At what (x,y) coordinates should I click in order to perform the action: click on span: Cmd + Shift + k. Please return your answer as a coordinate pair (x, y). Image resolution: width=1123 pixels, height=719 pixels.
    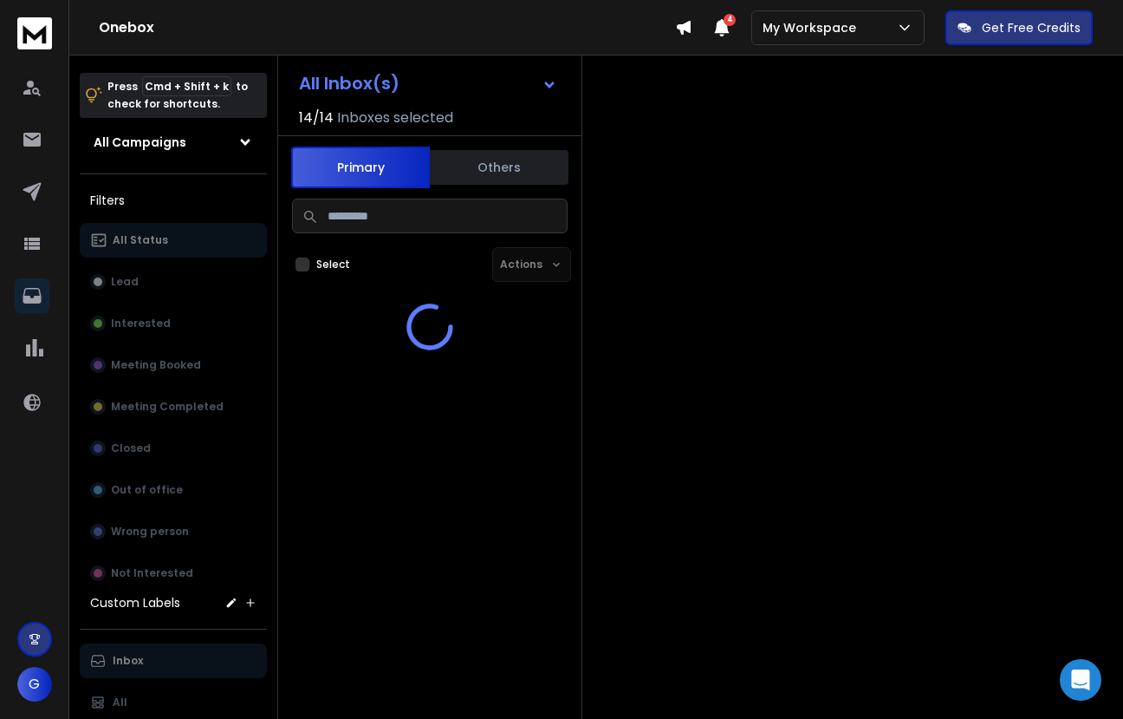
    Looking at the image, I should click on (186, 86).